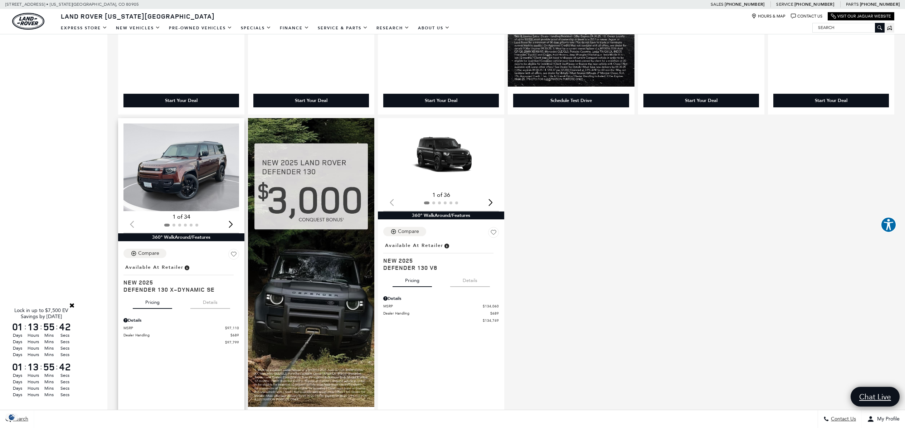 This screenshot has width=905, height=428. Describe the element at coordinates (181, 217) in the screenshot. I see `div: 1 of 34` at that location.